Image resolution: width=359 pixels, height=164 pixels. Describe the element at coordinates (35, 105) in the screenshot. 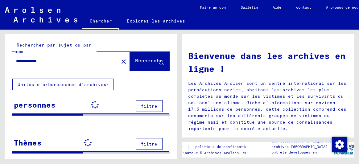

I see `font: personnes` at that location.